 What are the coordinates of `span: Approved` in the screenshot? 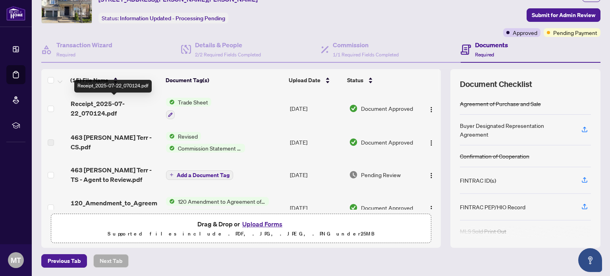 It's located at (525, 33).